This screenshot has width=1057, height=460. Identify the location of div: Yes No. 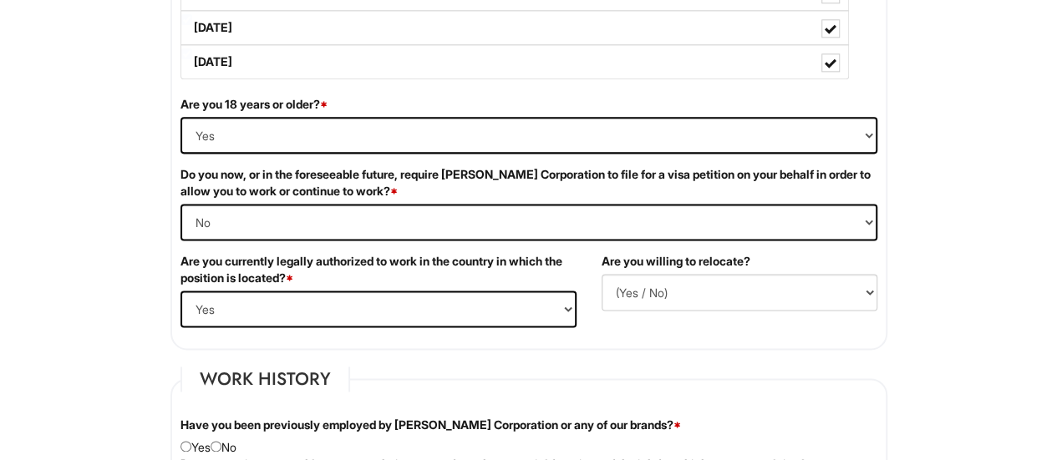
(529, 436).